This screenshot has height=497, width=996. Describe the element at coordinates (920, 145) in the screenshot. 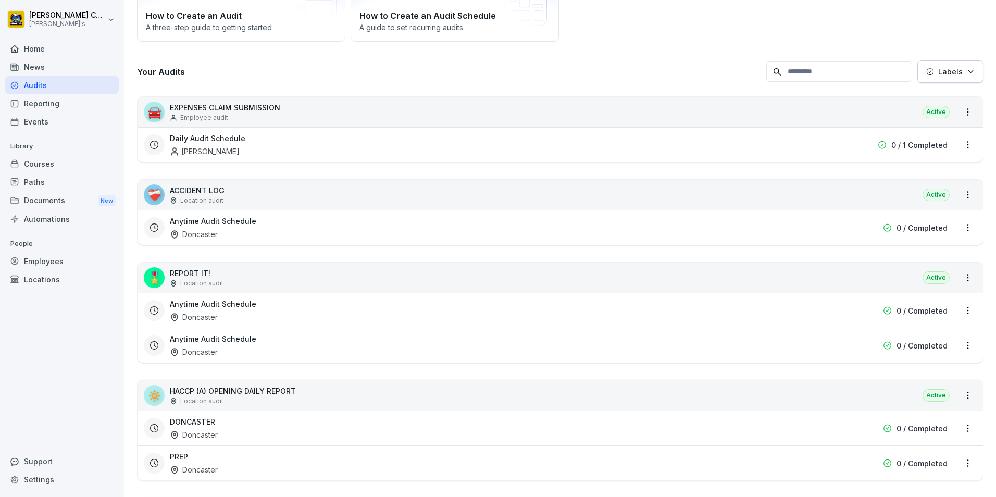

I see `p: 0 / 1 Completed` at that location.